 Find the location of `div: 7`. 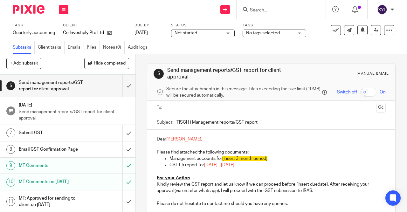

div: 7 is located at coordinates (11, 133).